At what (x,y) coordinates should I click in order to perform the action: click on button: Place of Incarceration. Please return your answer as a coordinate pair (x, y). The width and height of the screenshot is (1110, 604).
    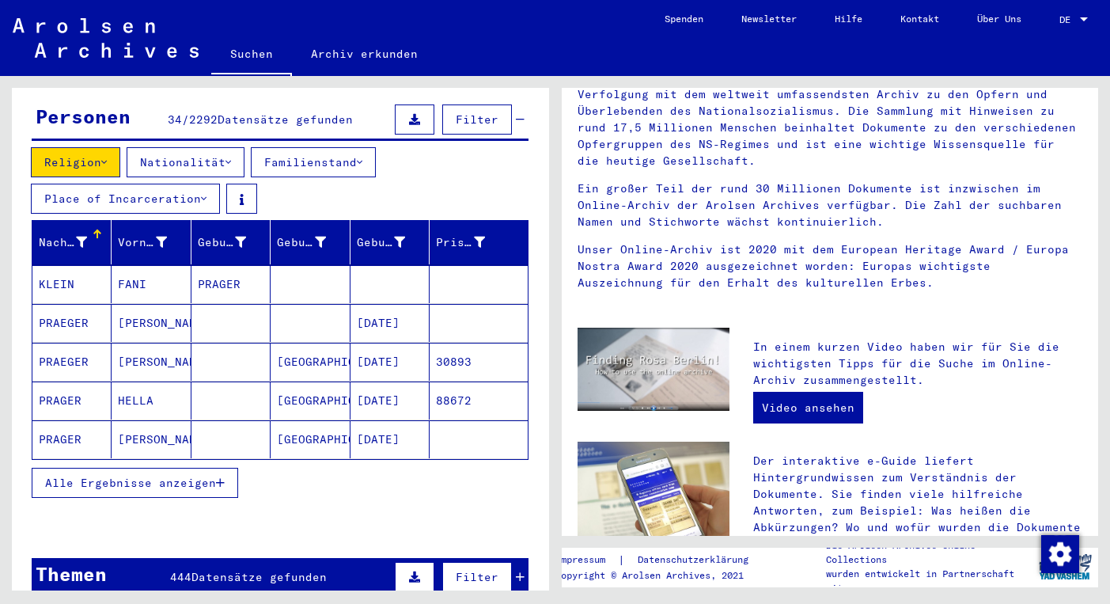
    Looking at the image, I should click on (125, 199).